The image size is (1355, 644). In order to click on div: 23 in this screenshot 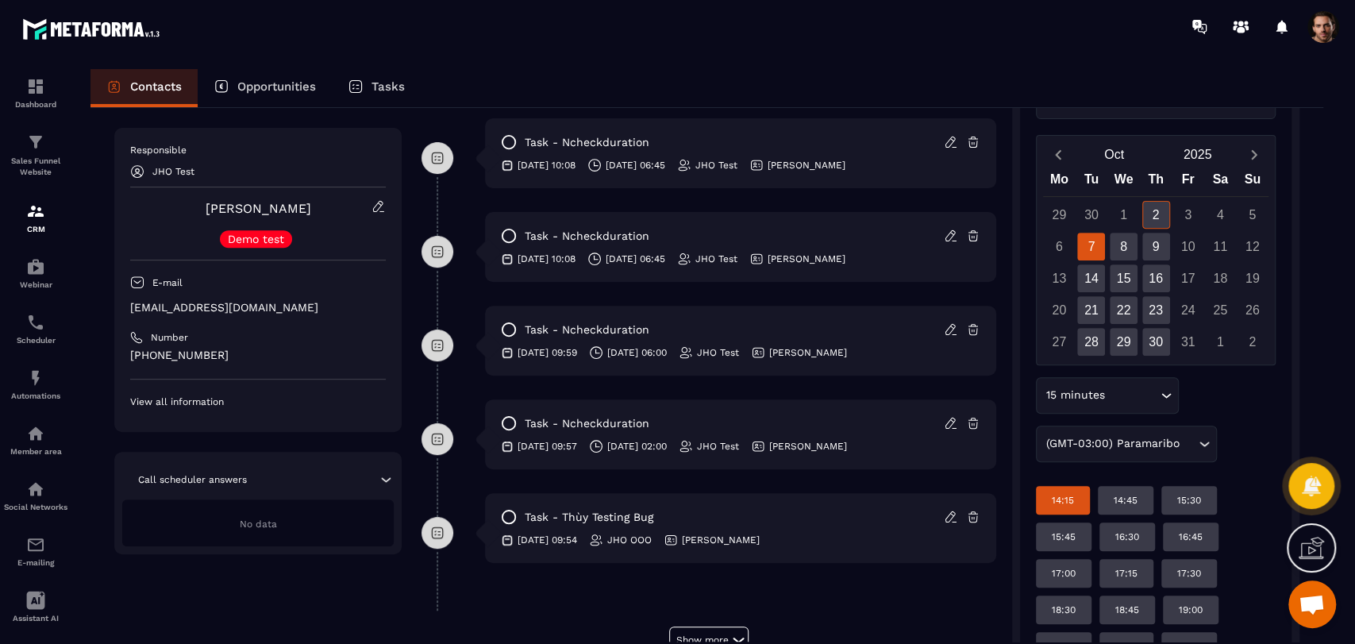, I will do `click(1156, 310)`.